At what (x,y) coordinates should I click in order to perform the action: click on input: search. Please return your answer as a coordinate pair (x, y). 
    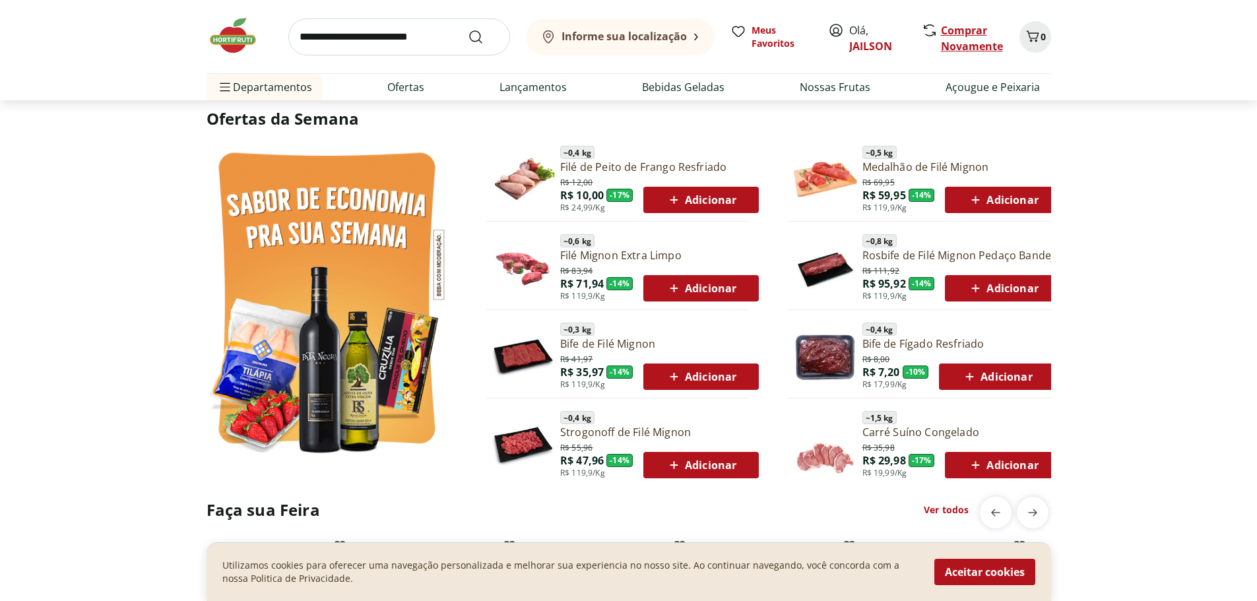
    Looking at the image, I should click on (399, 37).